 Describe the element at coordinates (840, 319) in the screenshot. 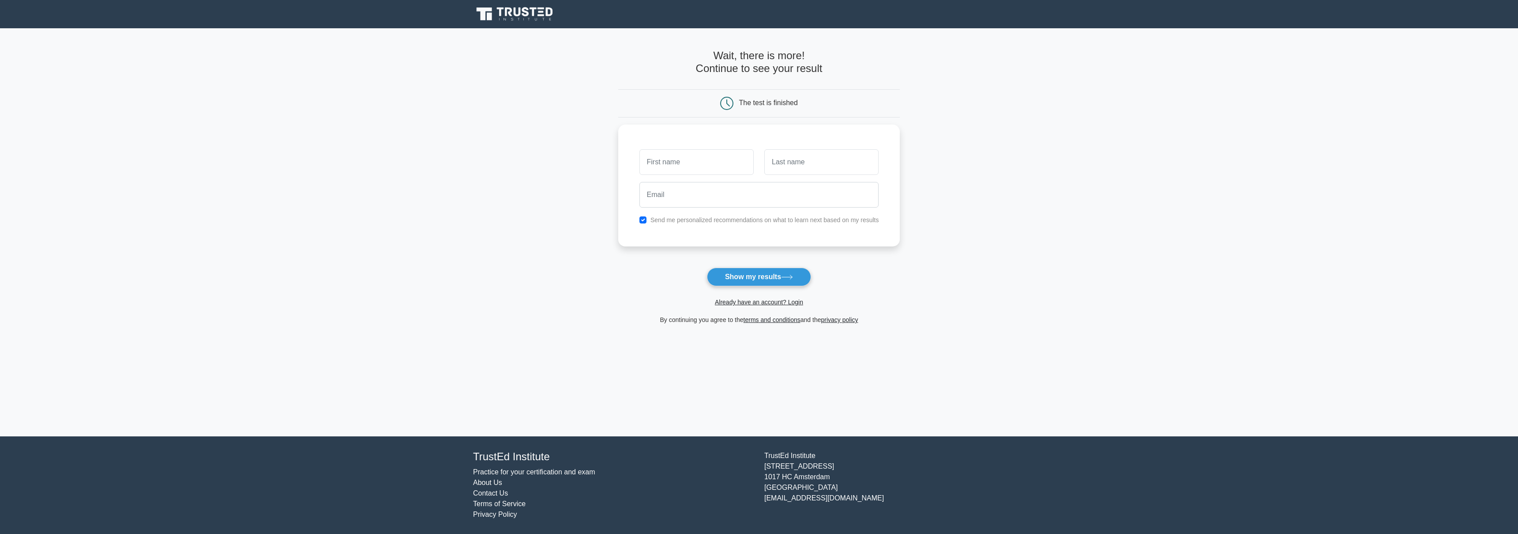

I see `a: privacy policy` at that location.